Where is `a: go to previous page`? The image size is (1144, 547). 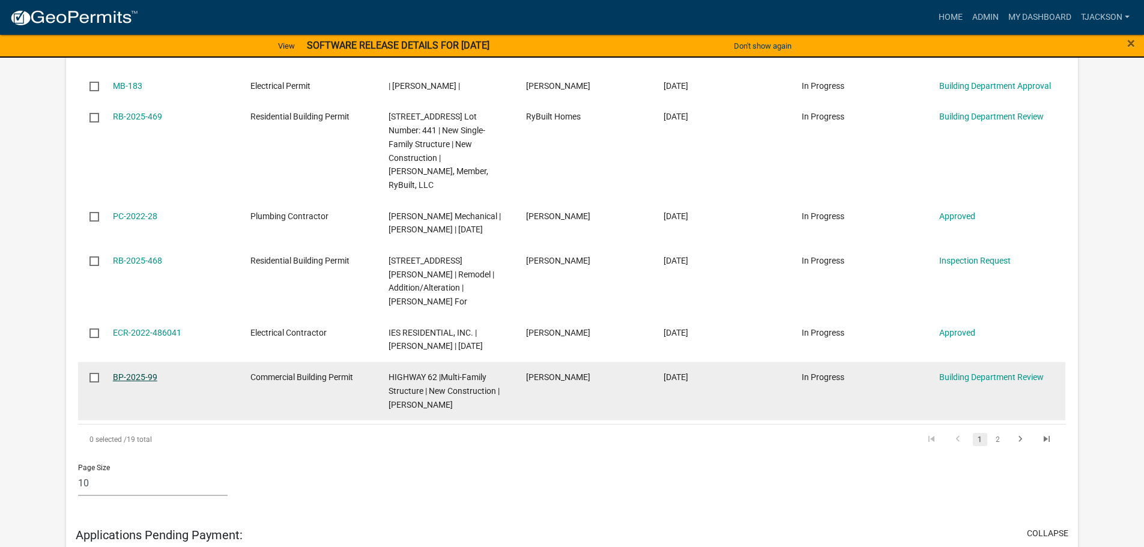
a: go to previous page is located at coordinates (957, 439).